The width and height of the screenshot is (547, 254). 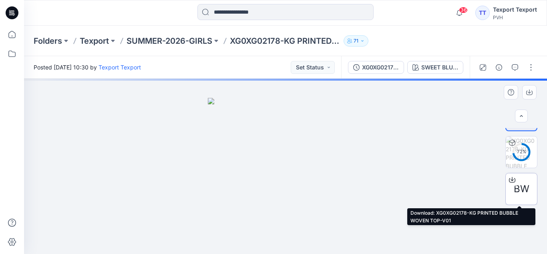 I want to click on a: Folders, so click(x=48, y=41).